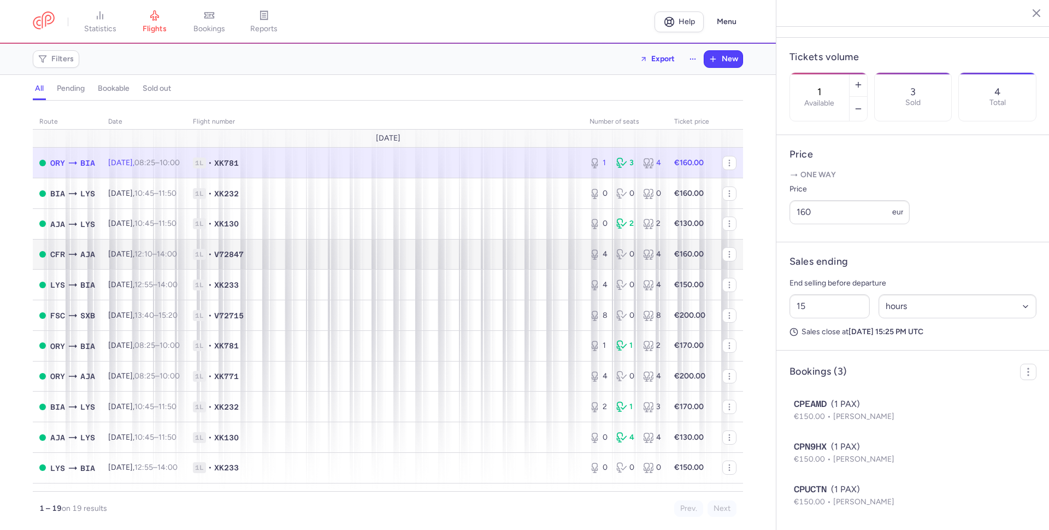  I want to click on span: BIA, so click(87, 346).